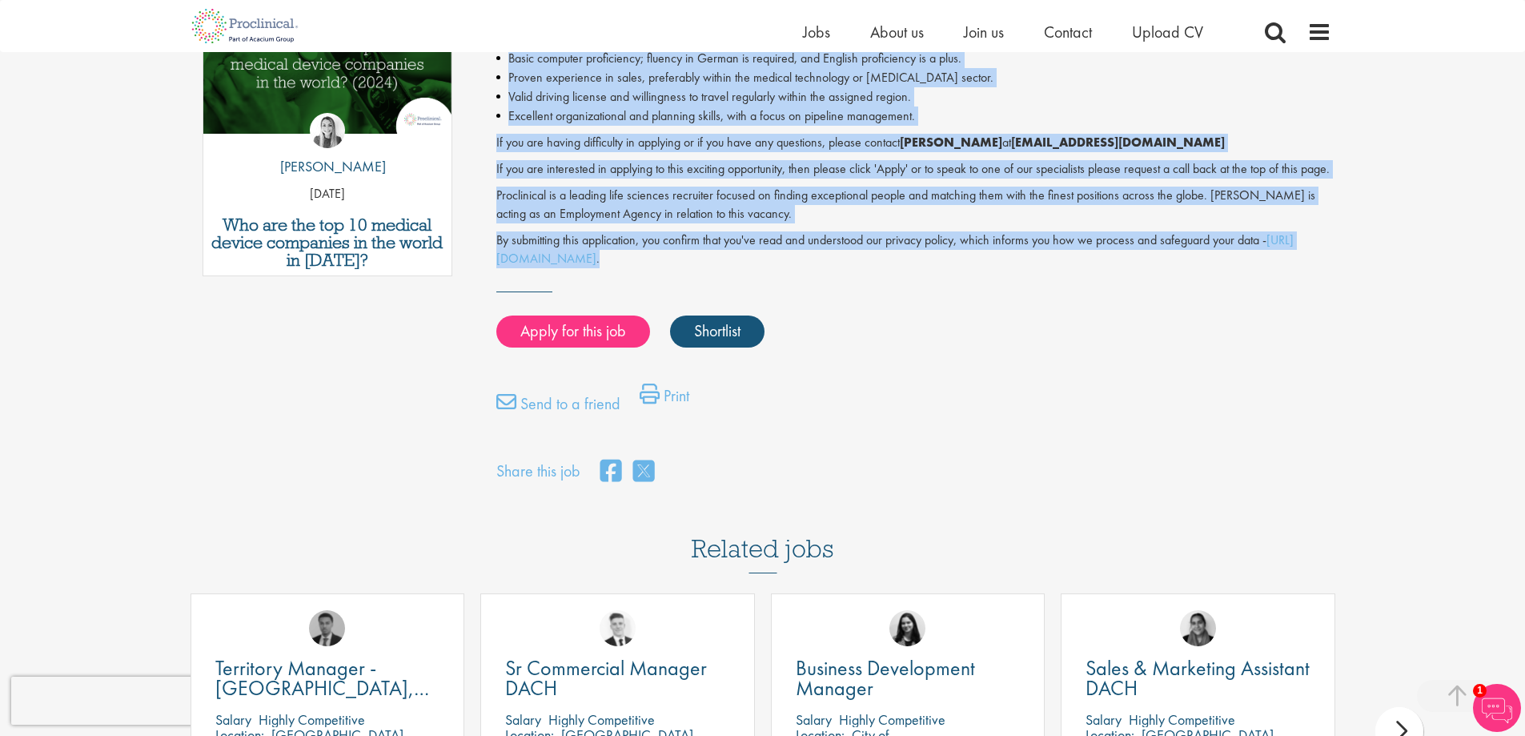 Image resolution: width=1525 pixels, height=736 pixels. What do you see at coordinates (763, 534) in the screenshot?
I see `h3: Related jobs` at bounding box center [763, 534].